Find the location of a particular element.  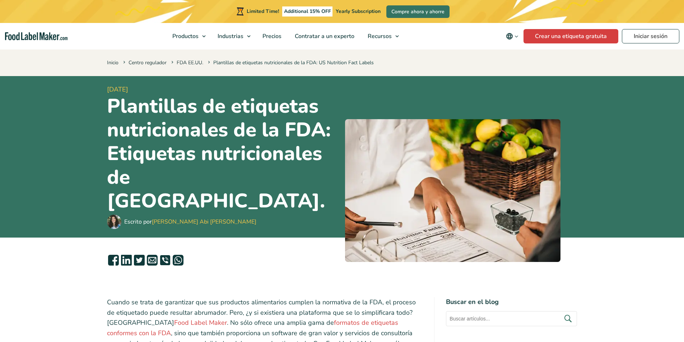

div: Escrito por is located at coordinates (190, 222).